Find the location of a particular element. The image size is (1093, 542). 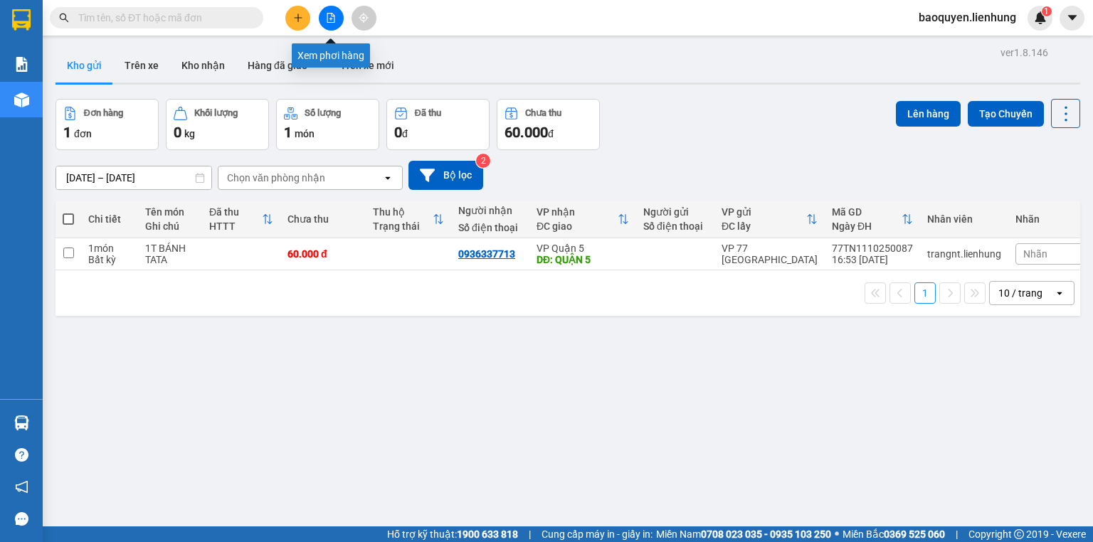

sup: 2 is located at coordinates (483, 161).